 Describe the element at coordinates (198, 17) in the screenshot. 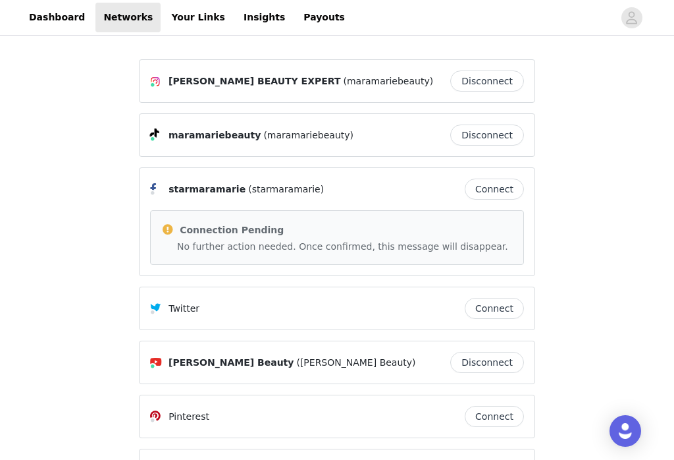

I see `a: Your Links` at that location.